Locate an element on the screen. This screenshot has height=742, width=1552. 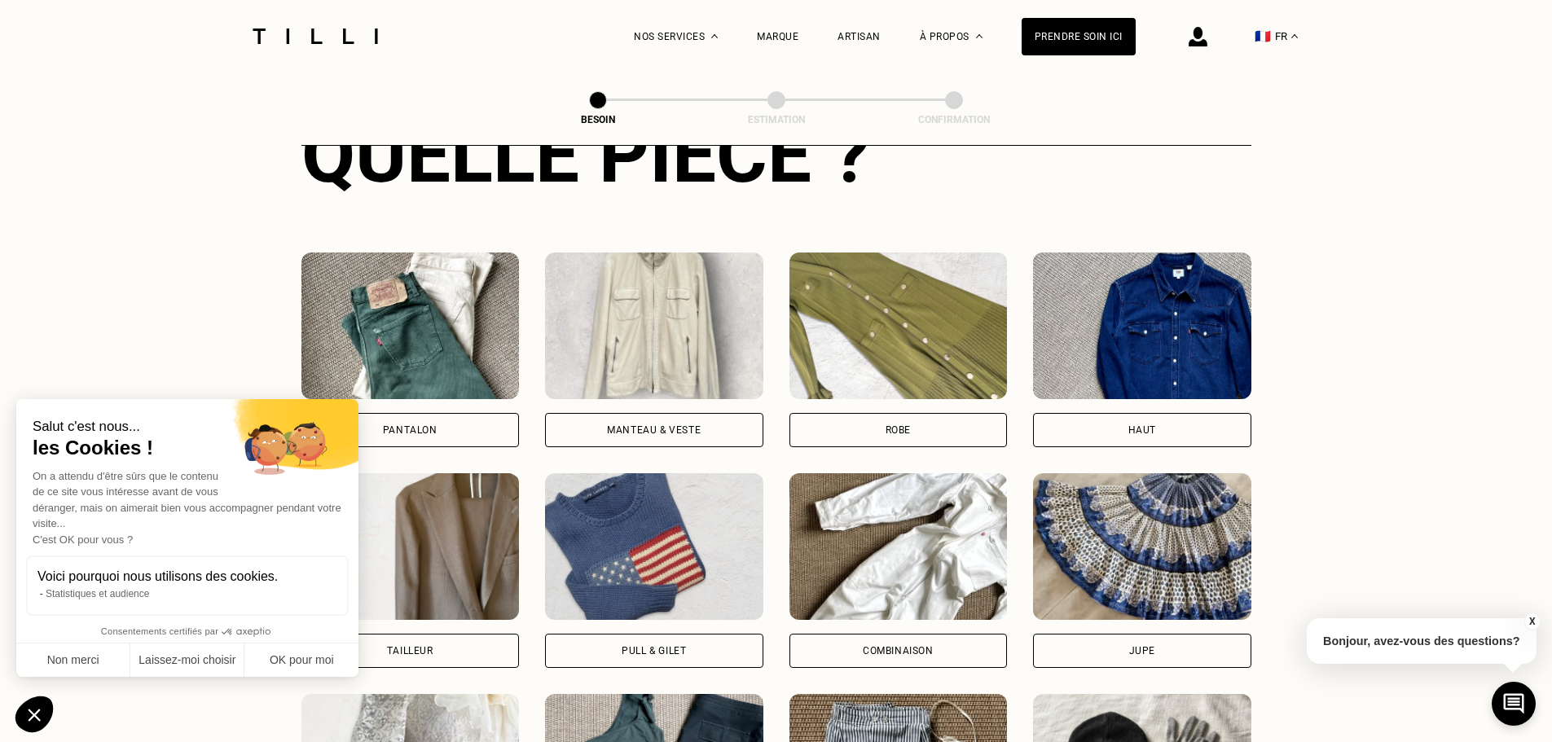
div: Combinaison is located at coordinates (898, 651).